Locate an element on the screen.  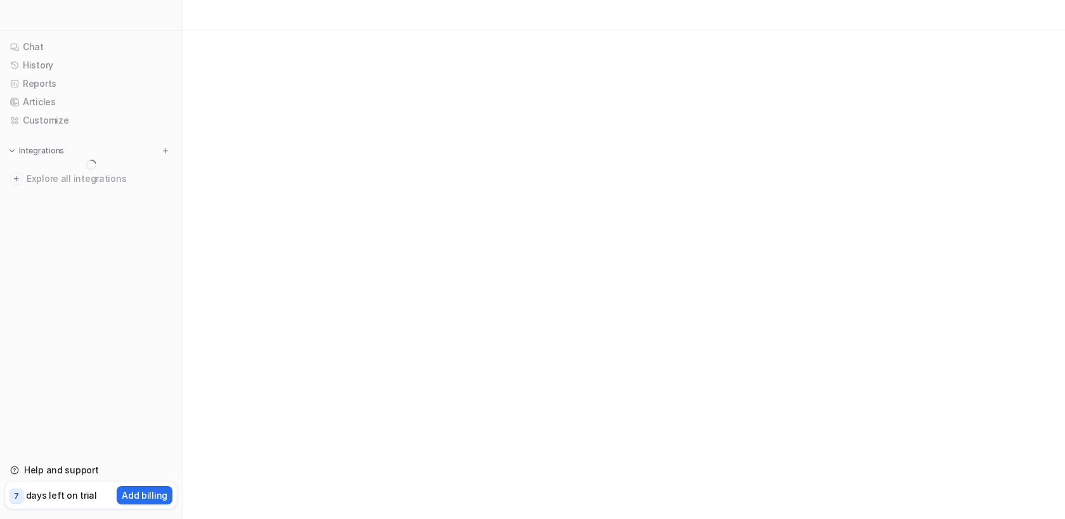
a: Customize is located at coordinates (91, 120).